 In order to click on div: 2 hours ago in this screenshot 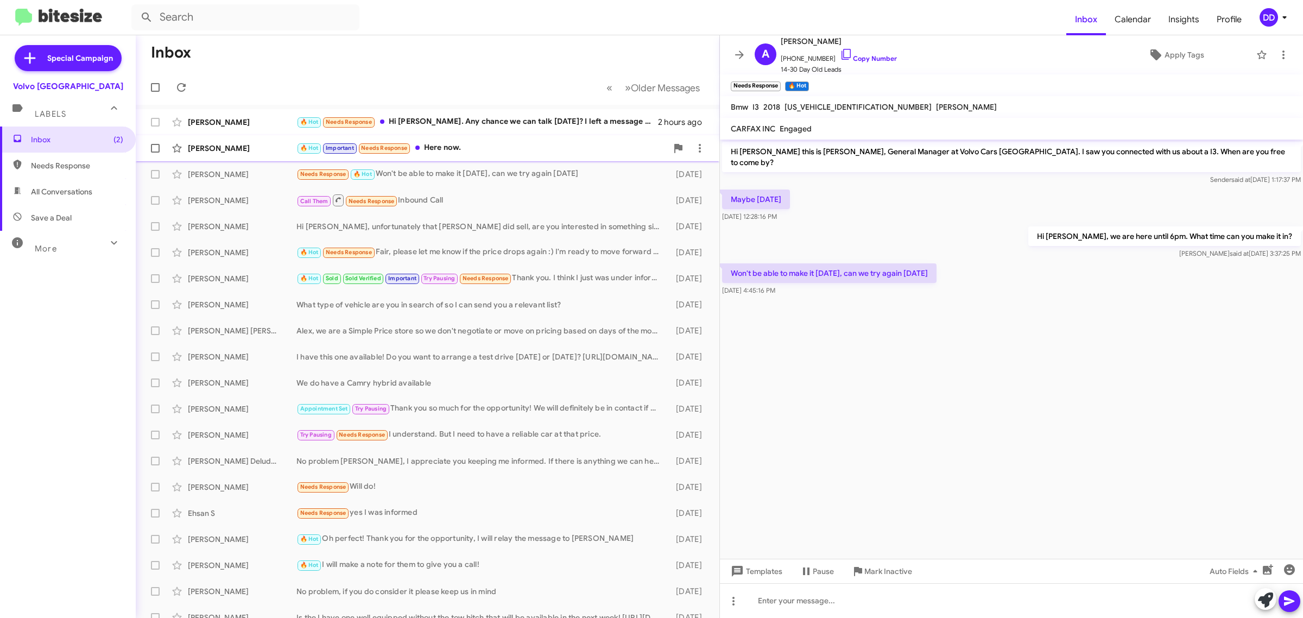, I will do `click(684, 122)`.